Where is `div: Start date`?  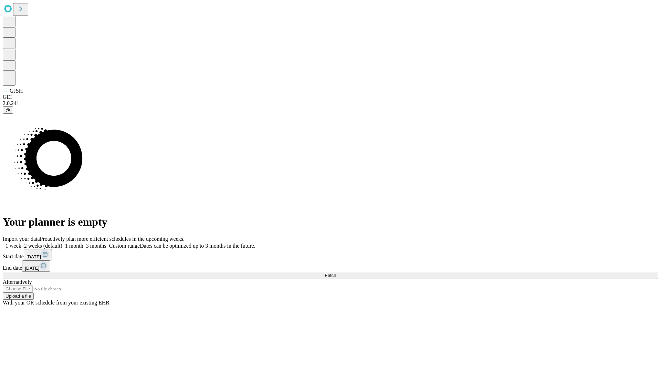 div: Start date is located at coordinates (331, 255).